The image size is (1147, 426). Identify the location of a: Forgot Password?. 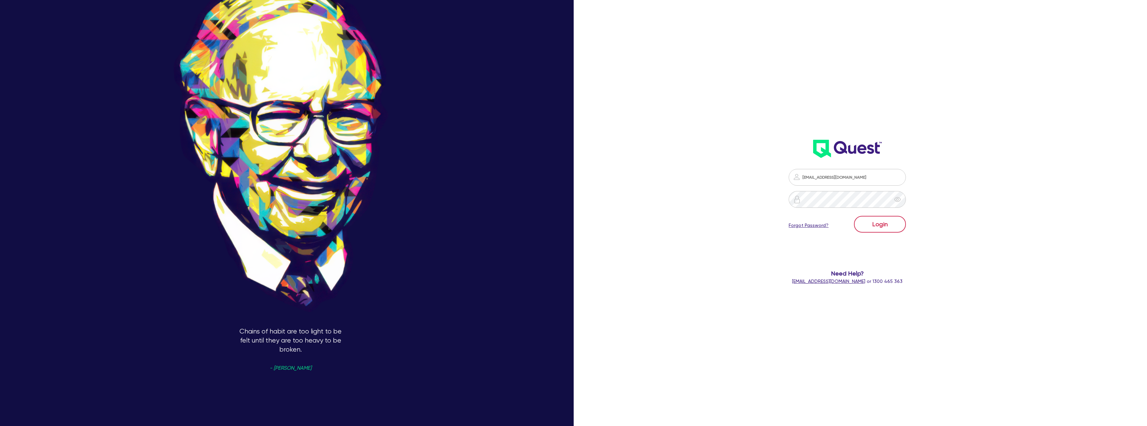
(809, 225).